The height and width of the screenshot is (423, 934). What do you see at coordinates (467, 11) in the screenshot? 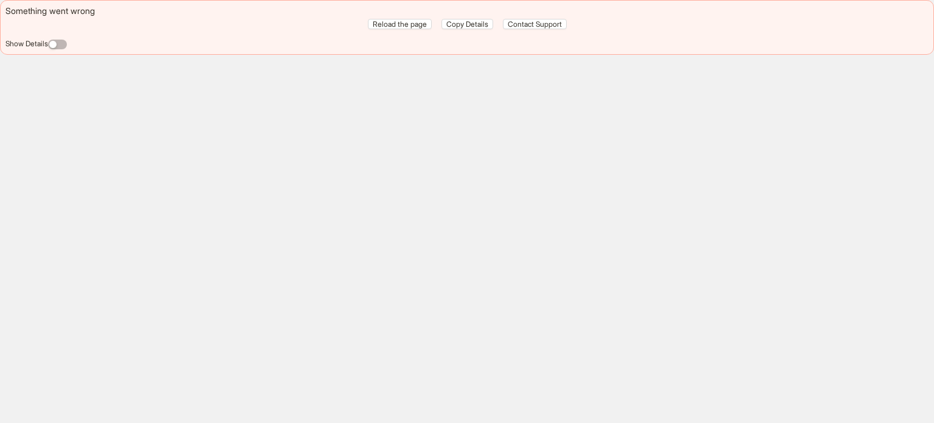
I see `div: Something went wrong` at bounding box center [467, 11].